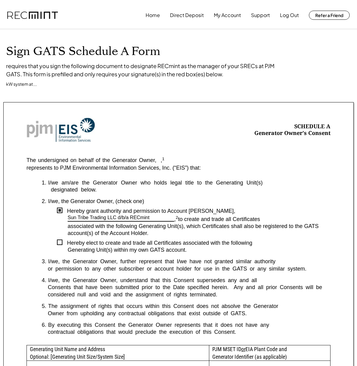  I want to click on div: Hereby elect to create and trade all Certificates associated with the following, so click(196, 243).